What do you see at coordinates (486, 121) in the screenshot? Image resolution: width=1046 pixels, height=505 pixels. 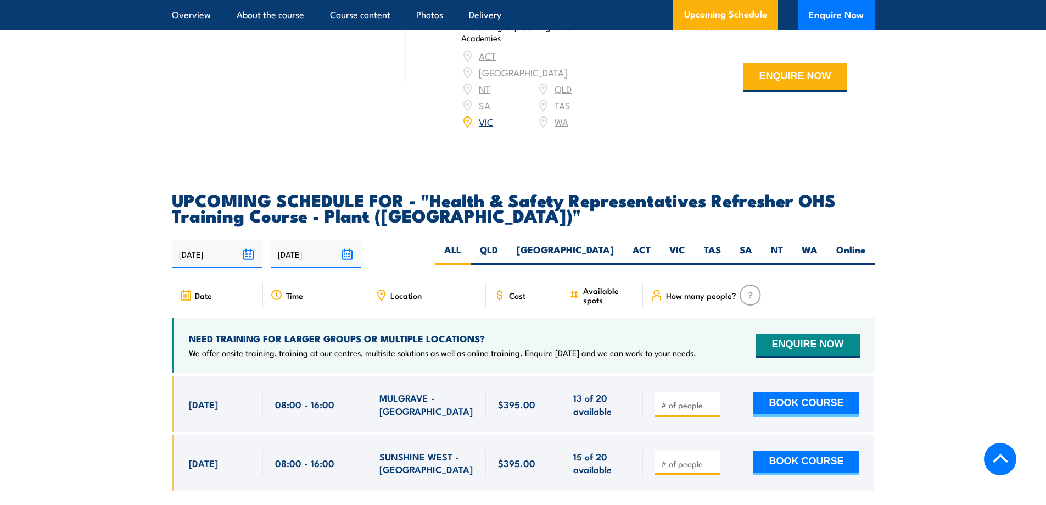 I see `a: VIC` at bounding box center [486, 121].